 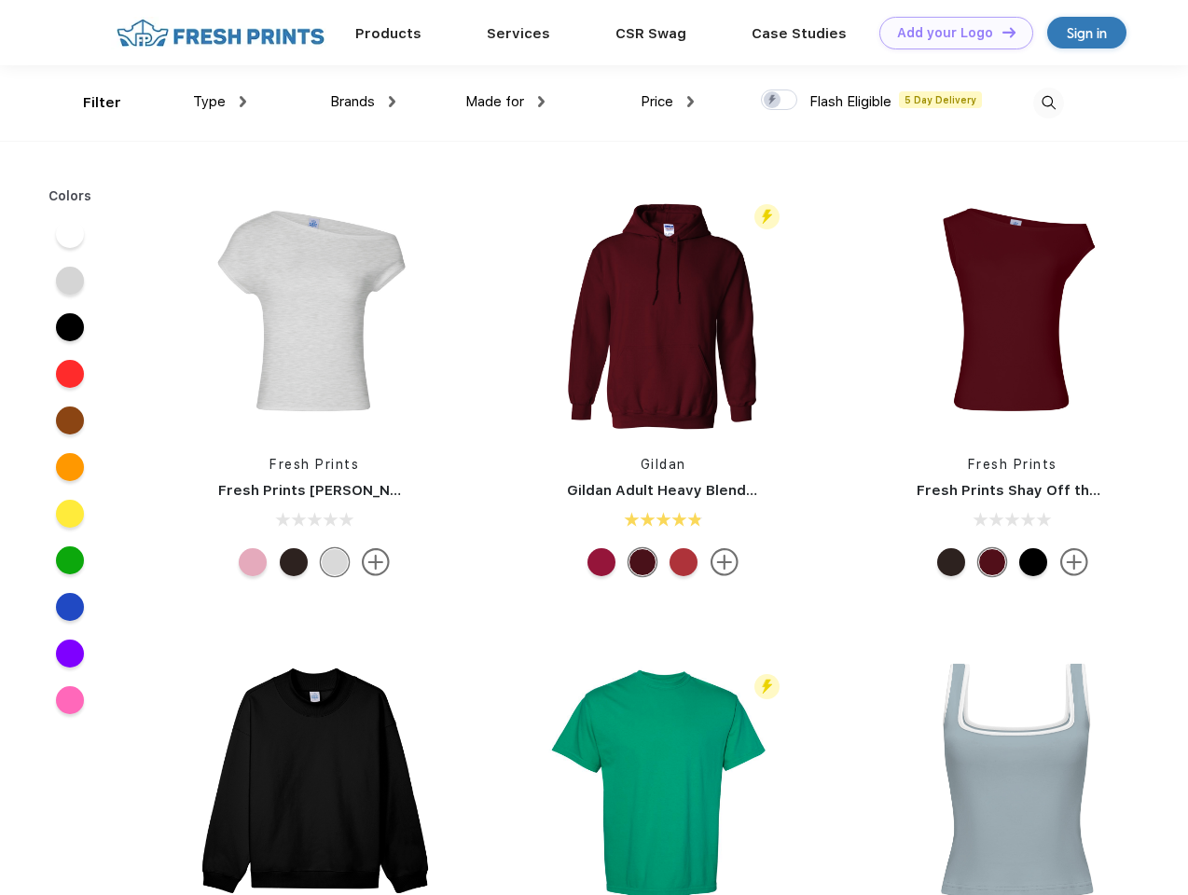 I want to click on div: Burgundy, so click(x=992, y=562).